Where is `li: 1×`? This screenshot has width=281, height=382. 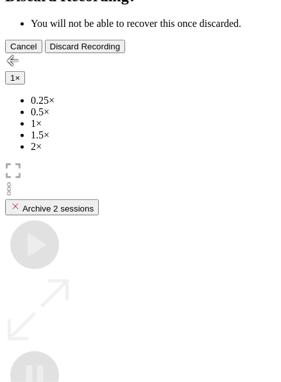 li: 1× is located at coordinates (153, 124).